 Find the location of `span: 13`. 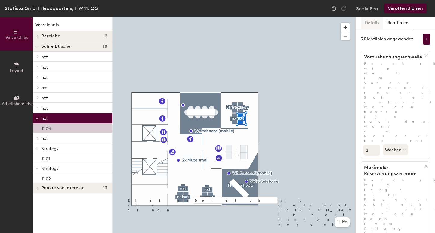

span: 13 is located at coordinates (105, 188).